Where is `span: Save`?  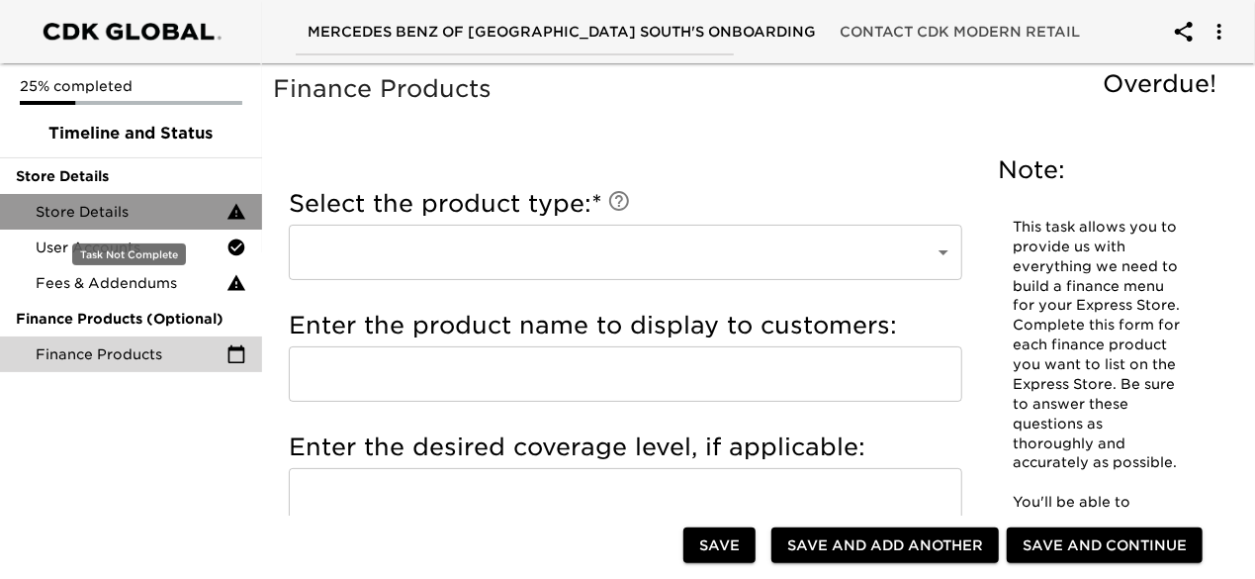 span: Save is located at coordinates (719, 545).